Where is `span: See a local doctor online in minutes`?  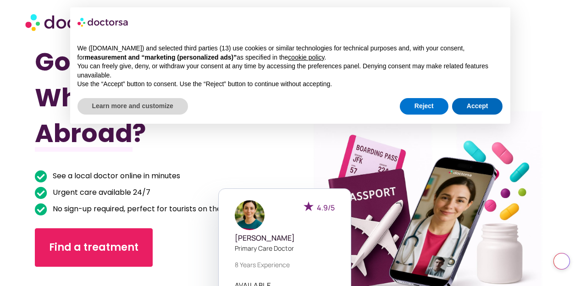 span: See a local doctor online in minutes is located at coordinates (115, 176).